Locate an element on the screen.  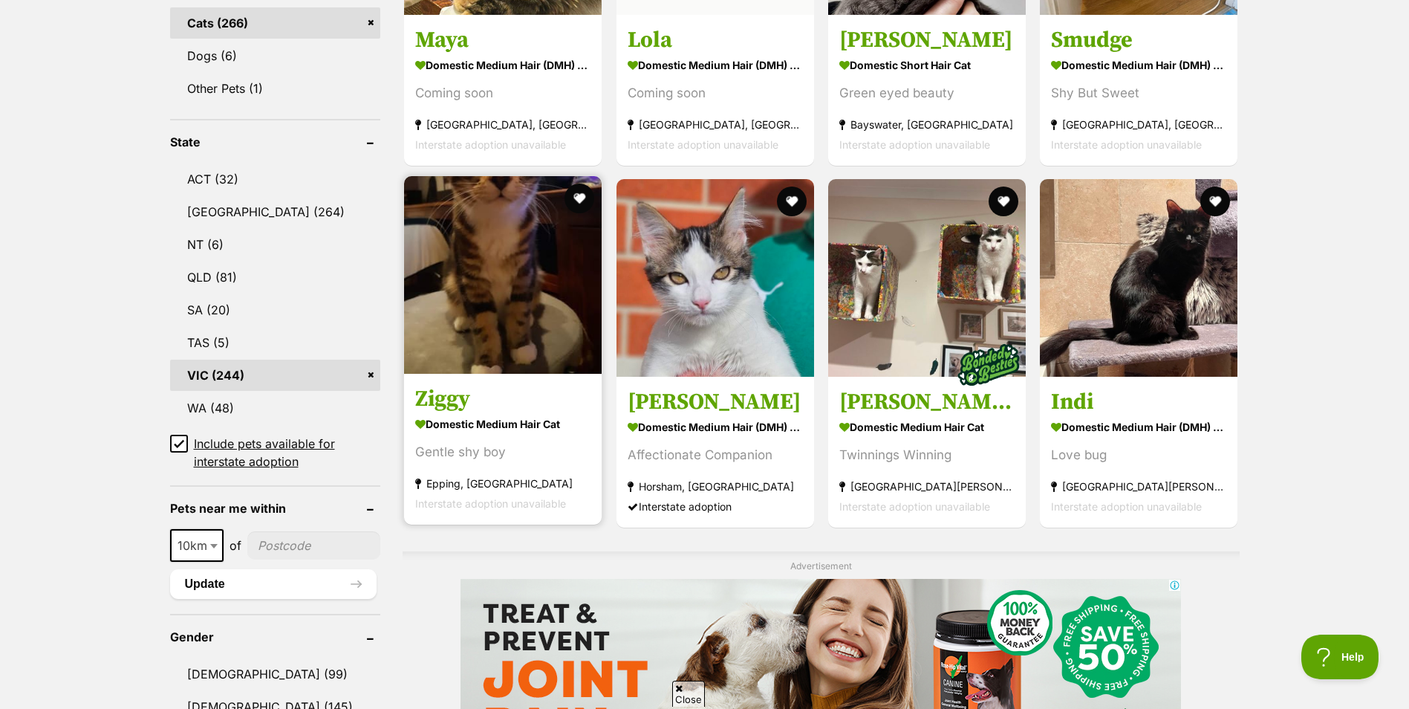
div: Gentle shy boy is located at coordinates (503, 452).